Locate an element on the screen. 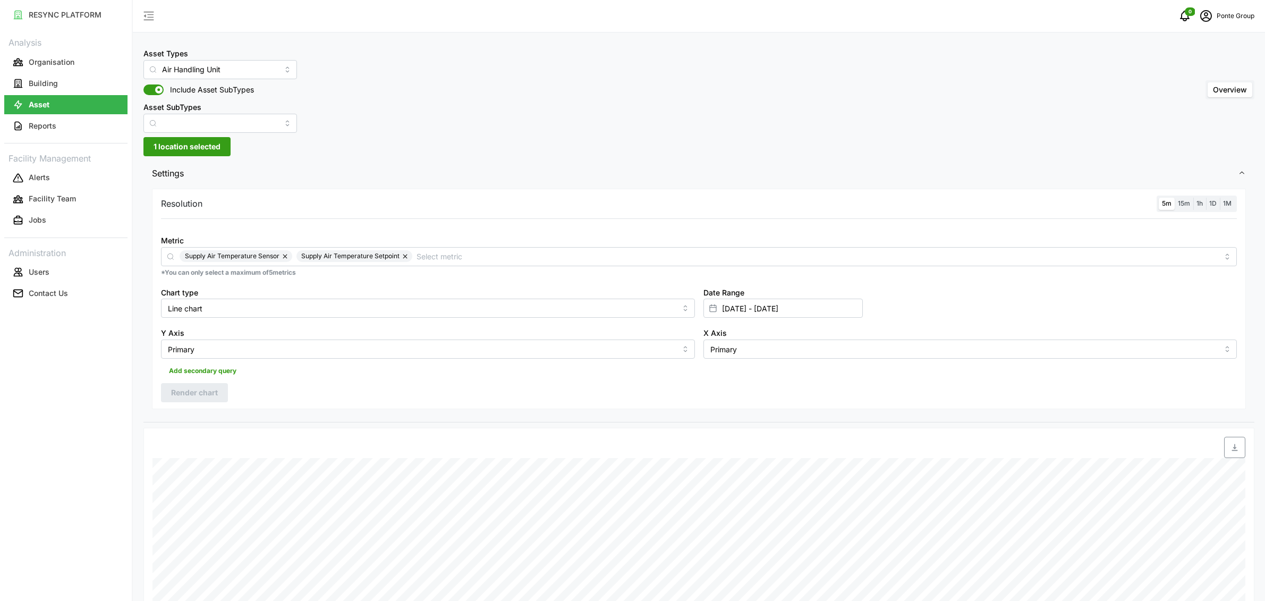 The height and width of the screenshot is (601, 1265). span: Supply Air Temperature Sensor is located at coordinates (232, 256).